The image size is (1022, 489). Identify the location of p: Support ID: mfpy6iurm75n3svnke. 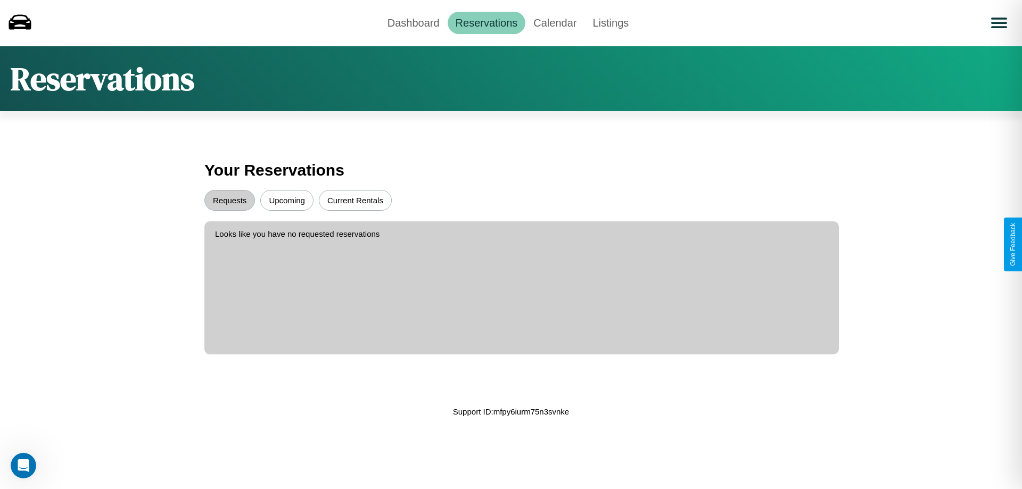
(511, 411).